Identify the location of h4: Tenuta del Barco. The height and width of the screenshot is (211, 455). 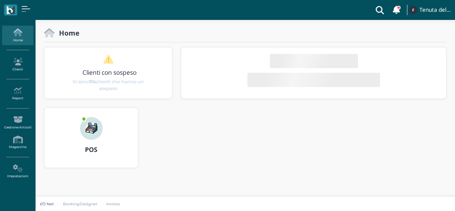
(436, 10).